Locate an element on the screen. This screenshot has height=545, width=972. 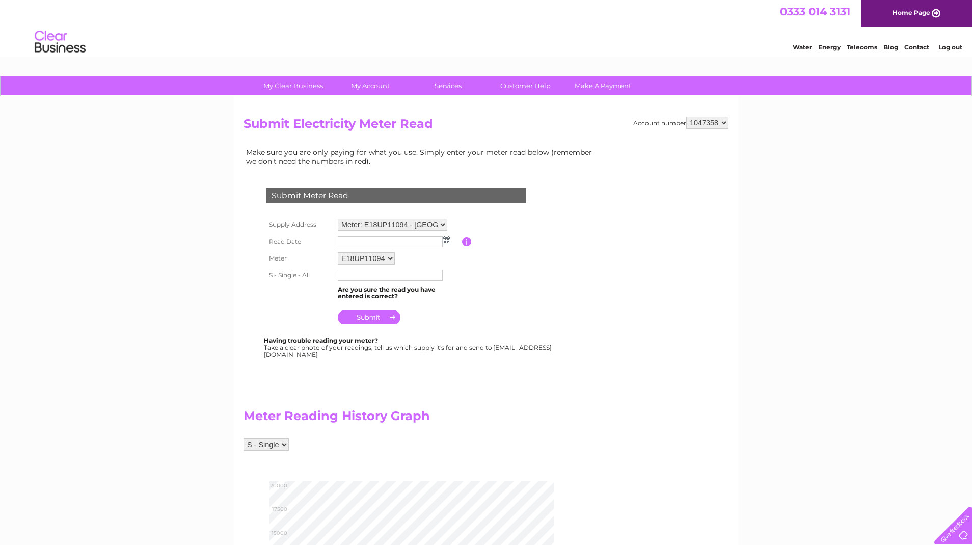
a: Blog is located at coordinates (891, 47).